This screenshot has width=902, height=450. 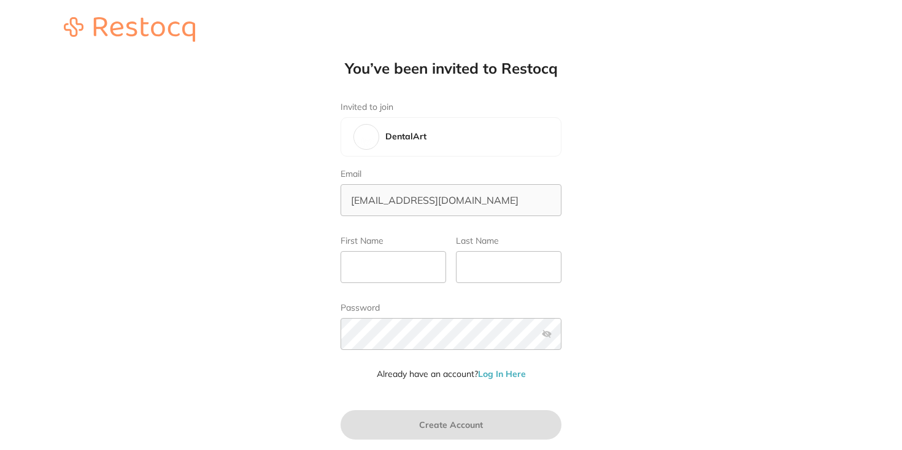 What do you see at coordinates (451, 107) in the screenshot?
I see `label: Invited to join` at bounding box center [451, 107].